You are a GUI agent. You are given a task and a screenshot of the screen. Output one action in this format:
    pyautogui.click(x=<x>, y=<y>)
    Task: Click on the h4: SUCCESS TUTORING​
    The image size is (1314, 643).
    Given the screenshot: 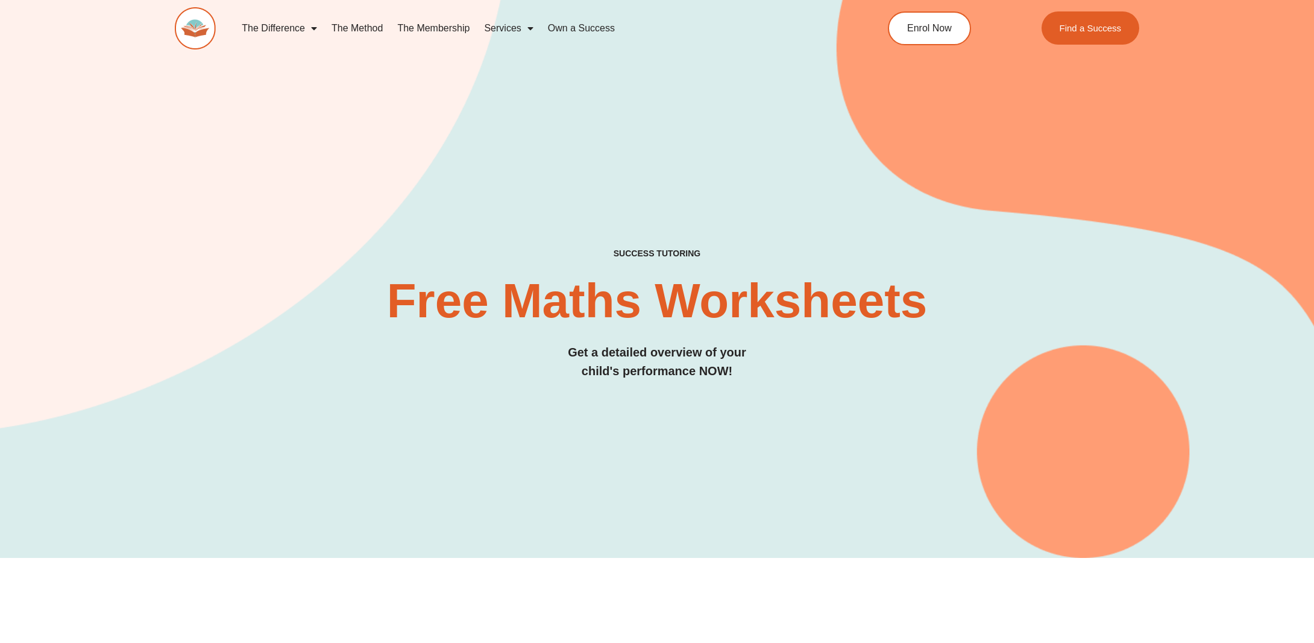 What is the action you would take?
    pyautogui.click(x=657, y=253)
    